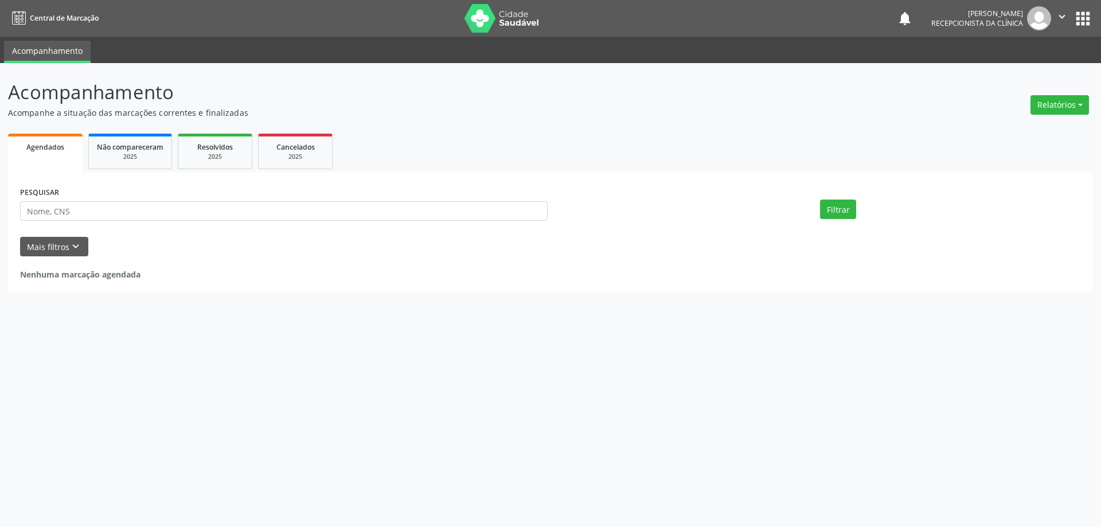  Describe the element at coordinates (76, 246) in the screenshot. I see `i: keyboard_arrow_down` at that location.